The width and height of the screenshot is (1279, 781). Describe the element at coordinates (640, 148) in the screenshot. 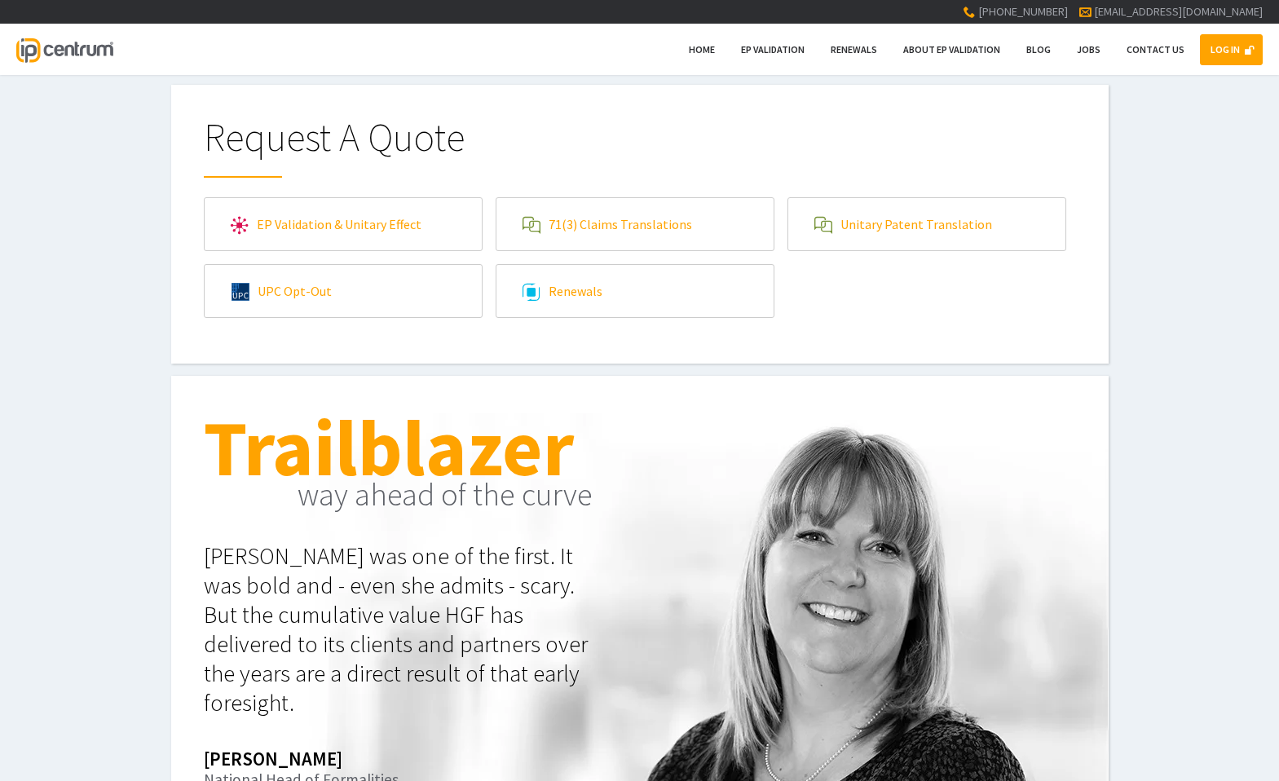

I see `h1: Request A Quote` at that location.